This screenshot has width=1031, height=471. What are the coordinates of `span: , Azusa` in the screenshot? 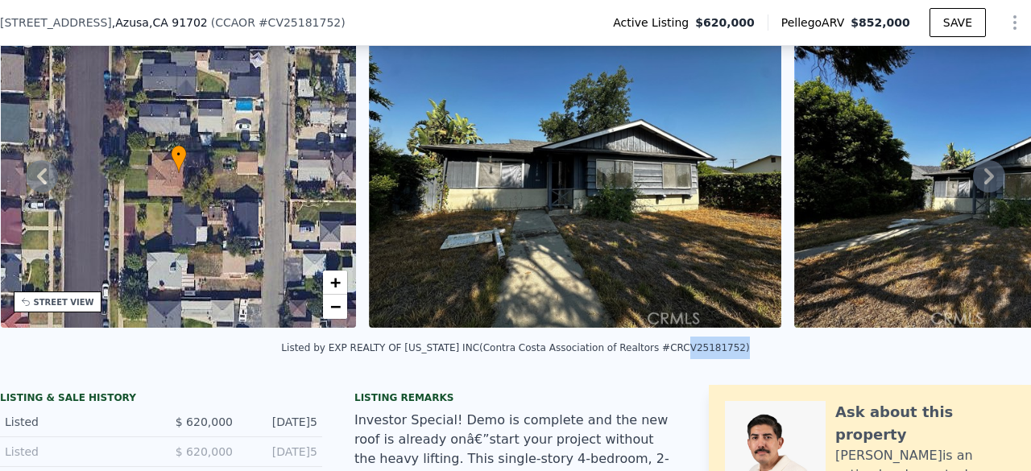 It's located at (160, 23).